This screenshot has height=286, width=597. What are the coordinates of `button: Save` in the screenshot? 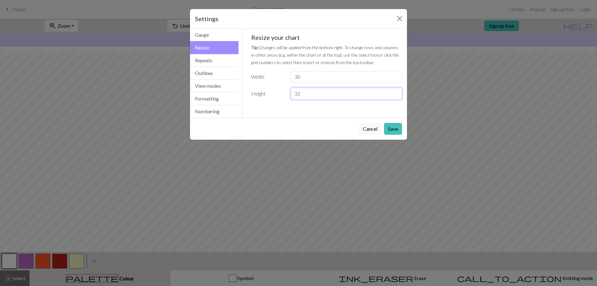 It's located at (393, 129).